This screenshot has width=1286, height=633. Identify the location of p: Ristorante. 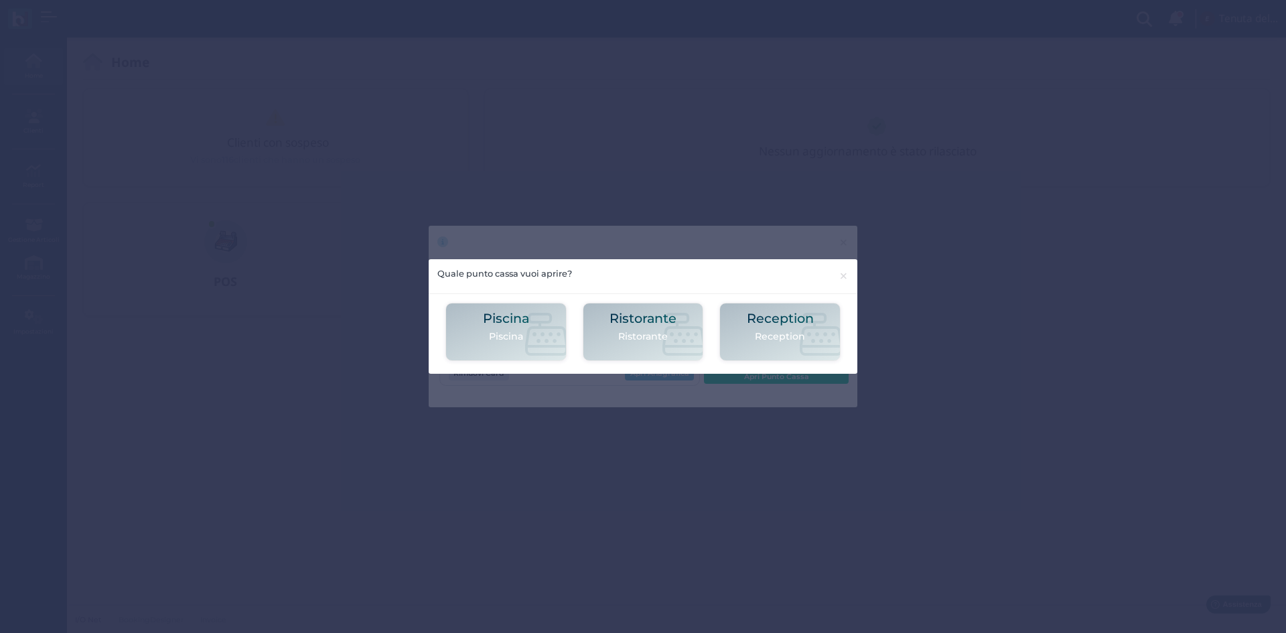
(643, 336).